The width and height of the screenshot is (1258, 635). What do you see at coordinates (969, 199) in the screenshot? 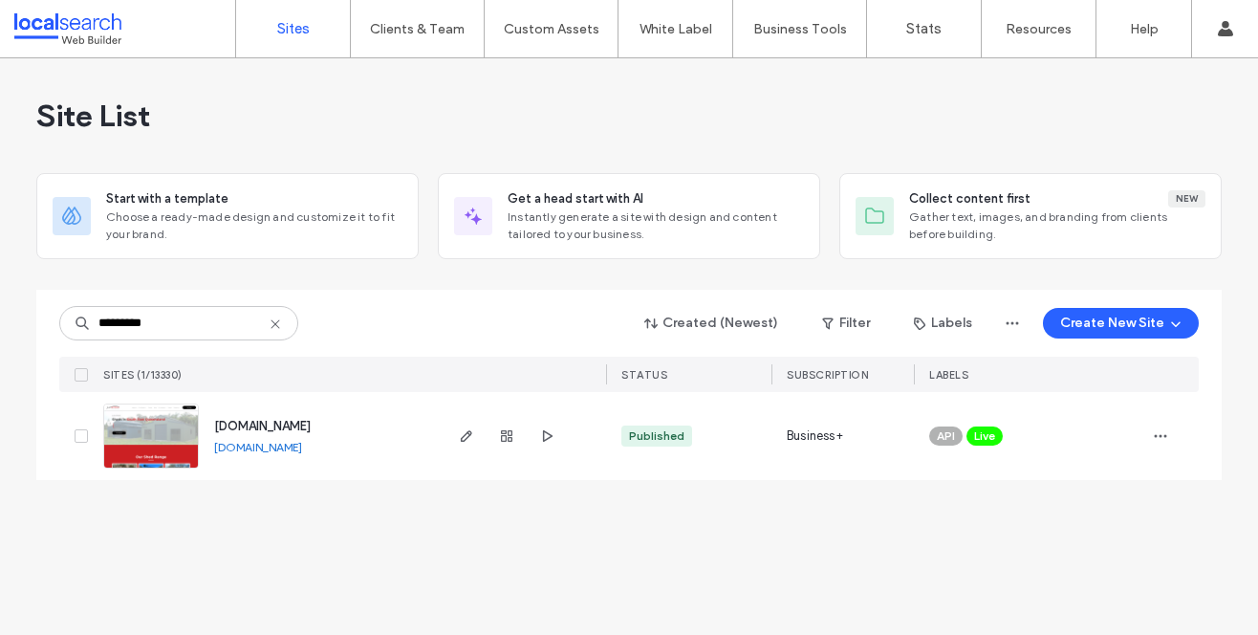
I see `span: Collect content first` at bounding box center [969, 199].